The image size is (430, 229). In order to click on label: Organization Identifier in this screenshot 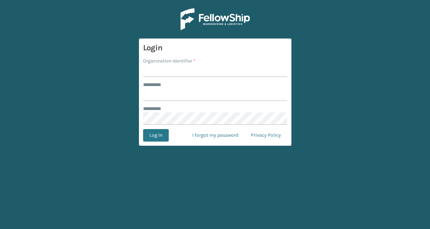, I will do `click(169, 61)`.